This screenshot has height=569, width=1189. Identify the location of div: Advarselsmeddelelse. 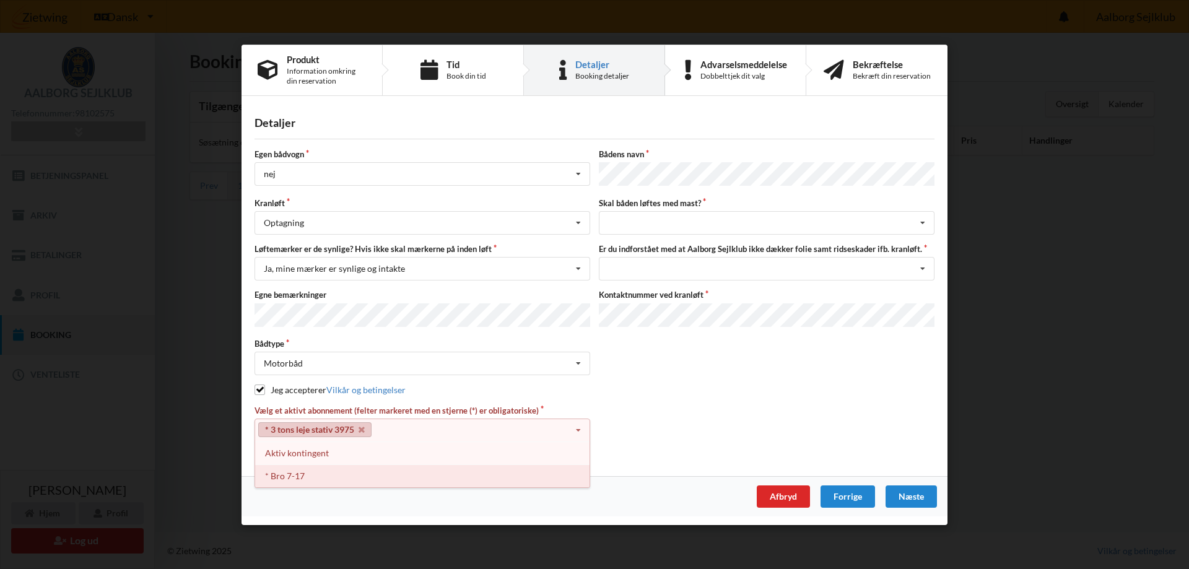
(744, 64).